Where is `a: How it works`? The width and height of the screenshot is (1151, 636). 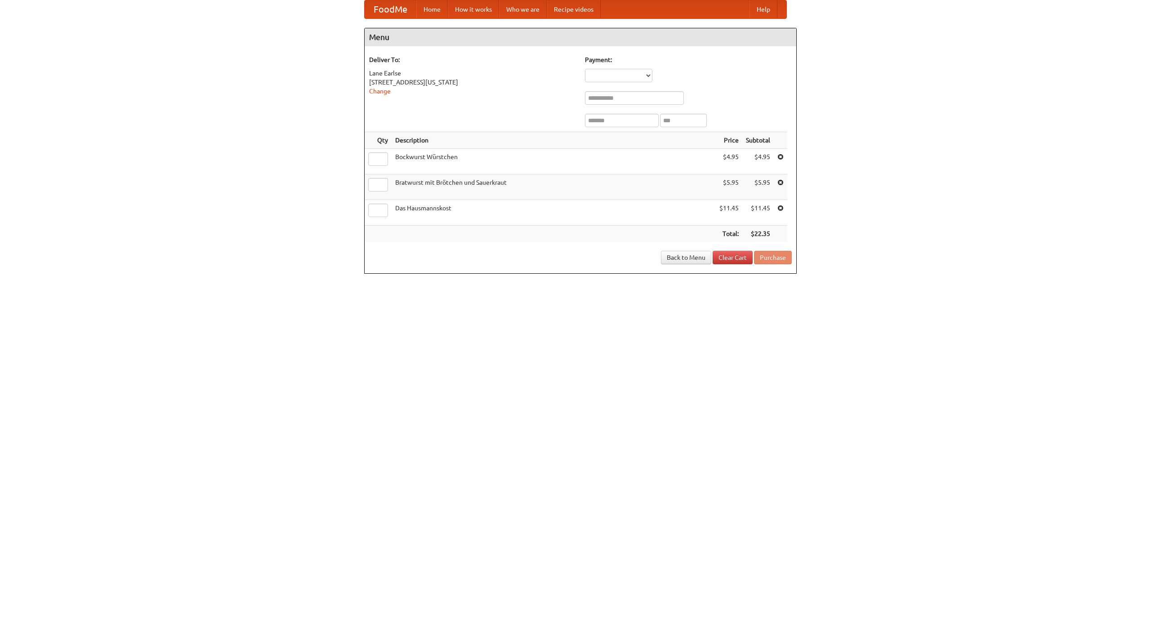
a: How it works is located at coordinates (473, 9).